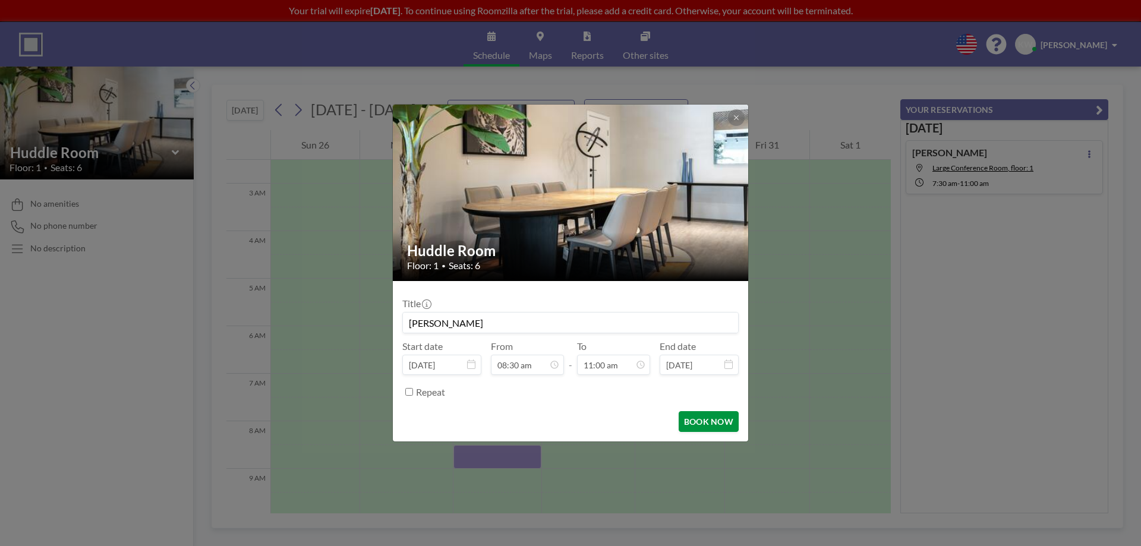 The width and height of the screenshot is (1141, 546). I want to click on img: 537.jpg, so click(571, 193).